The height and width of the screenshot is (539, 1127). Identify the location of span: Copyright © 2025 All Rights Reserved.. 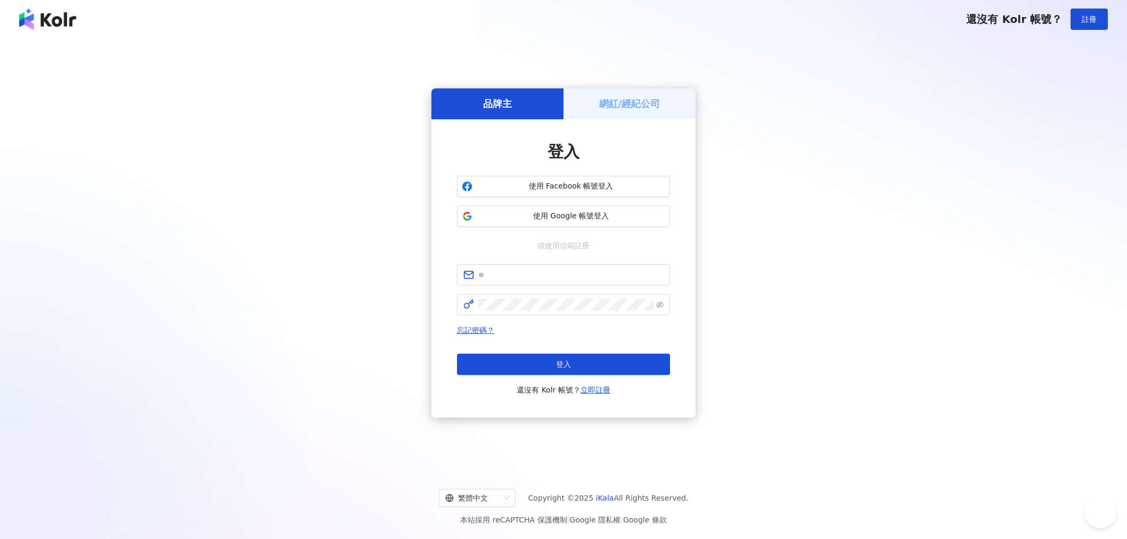
(608, 498).